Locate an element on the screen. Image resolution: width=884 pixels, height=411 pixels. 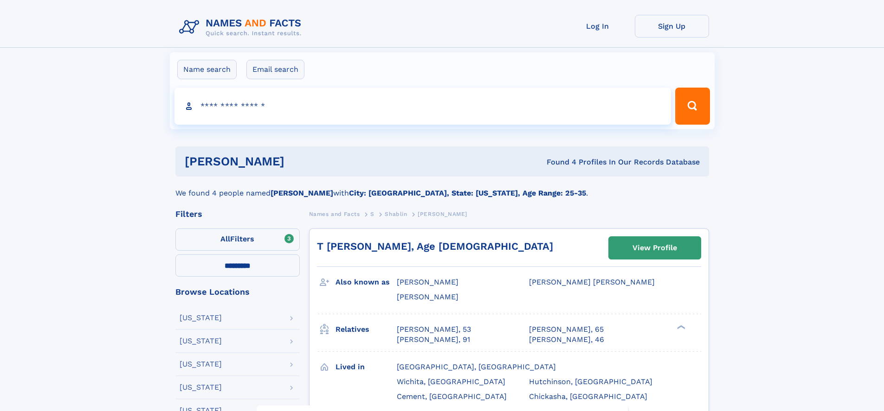
div: View Profile is located at coordinates (654, 248).